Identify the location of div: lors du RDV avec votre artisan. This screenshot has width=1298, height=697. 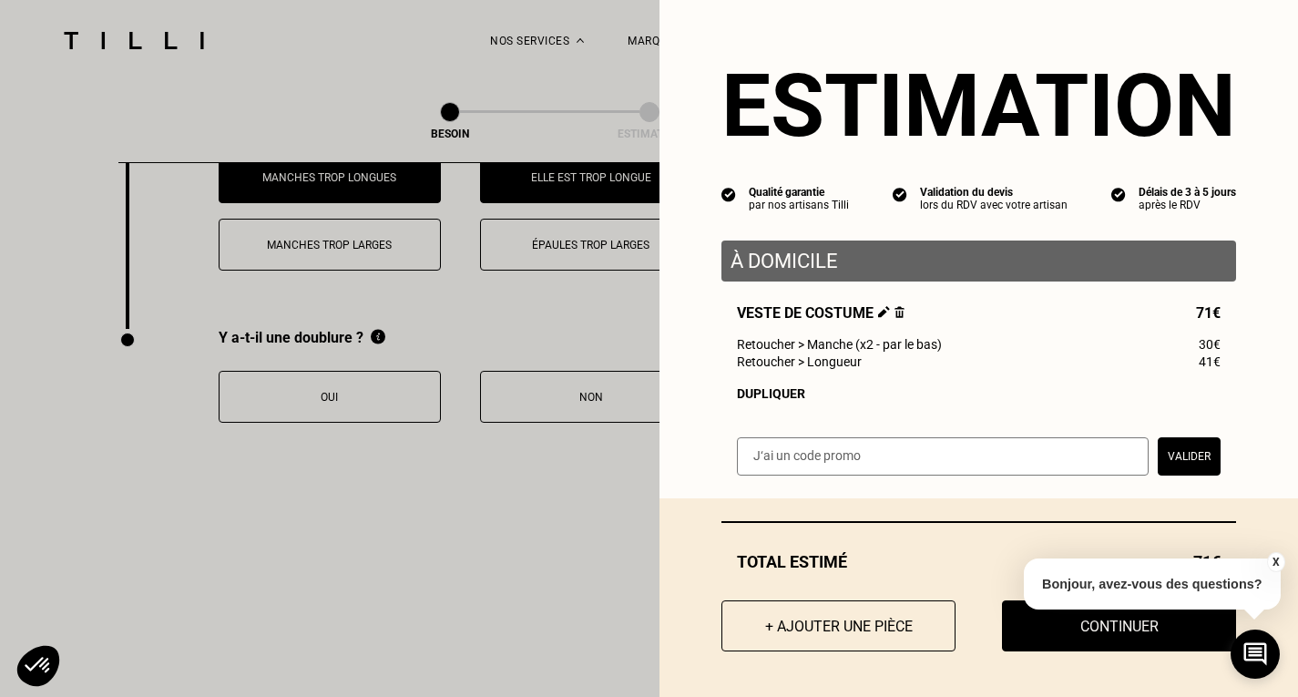
(994, 205).